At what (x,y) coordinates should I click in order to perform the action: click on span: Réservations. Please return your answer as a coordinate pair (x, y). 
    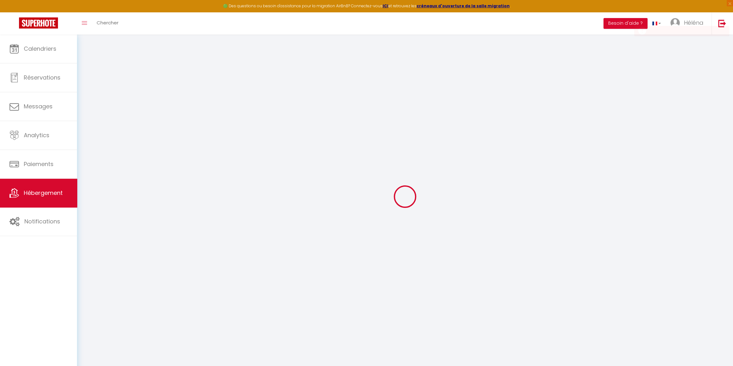
    Looking at the image, I should click on (42, 77).